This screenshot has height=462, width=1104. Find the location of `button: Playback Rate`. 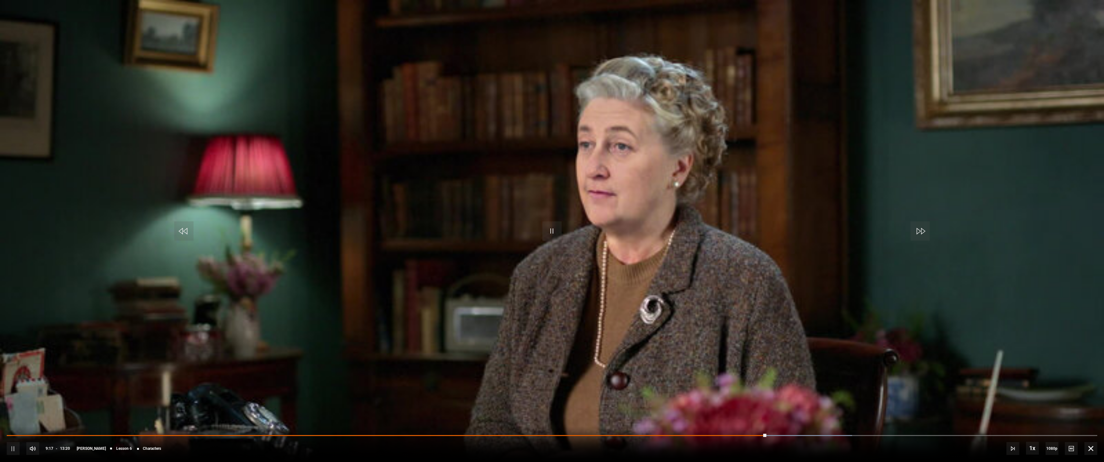

button: Playback Rate is located at coordinates (1032, 448).